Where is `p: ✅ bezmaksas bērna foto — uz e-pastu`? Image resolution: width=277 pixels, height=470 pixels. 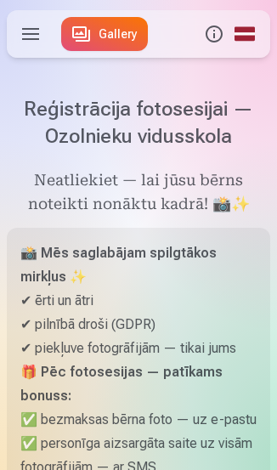
p: ✅ bezmaksas bērna foto — uz e-pastu is located at coordinates (139, 420).